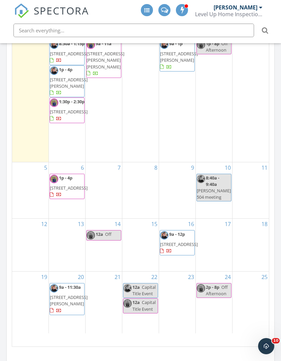 Image resolution: width=281 pixels, height=361 pixels. What do you see at coordinates (229, 14) in the screenshot?
I see `div: Level Up Home Inspections` at bounding box center [229, 14].